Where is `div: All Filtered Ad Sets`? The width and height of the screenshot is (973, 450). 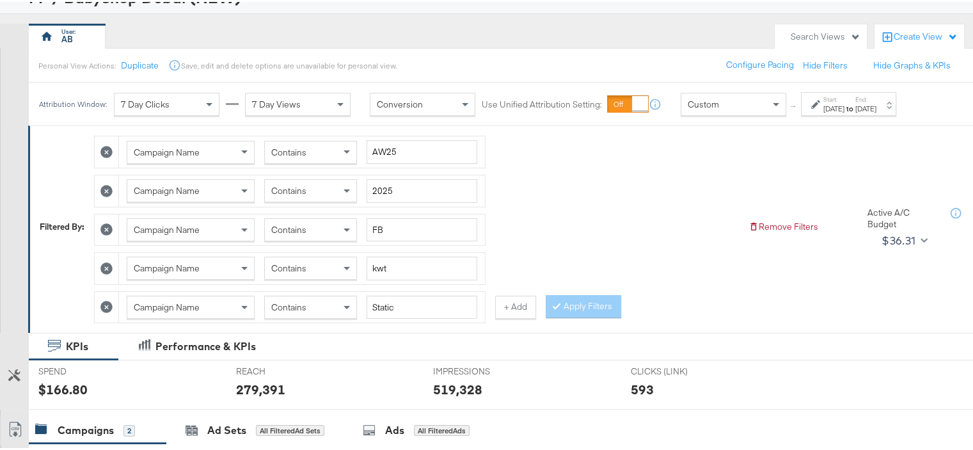
div: All Filtered Ad Sets is located at coordinates (290, 429).